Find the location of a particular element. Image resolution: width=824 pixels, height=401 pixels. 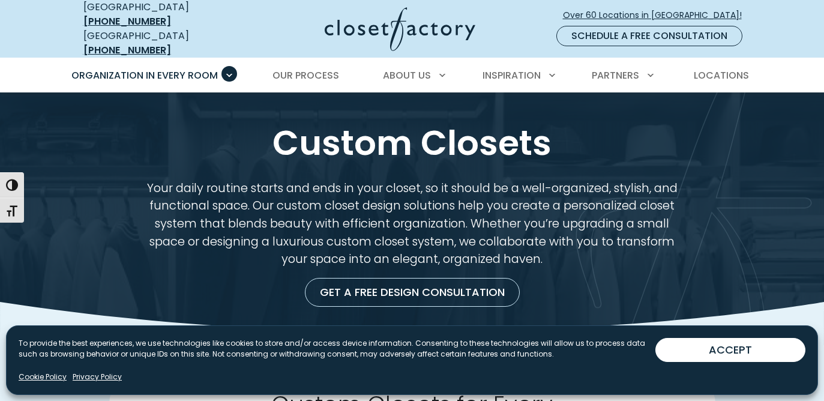

span: Organization in Every Room is located at coordinates (145, 75).